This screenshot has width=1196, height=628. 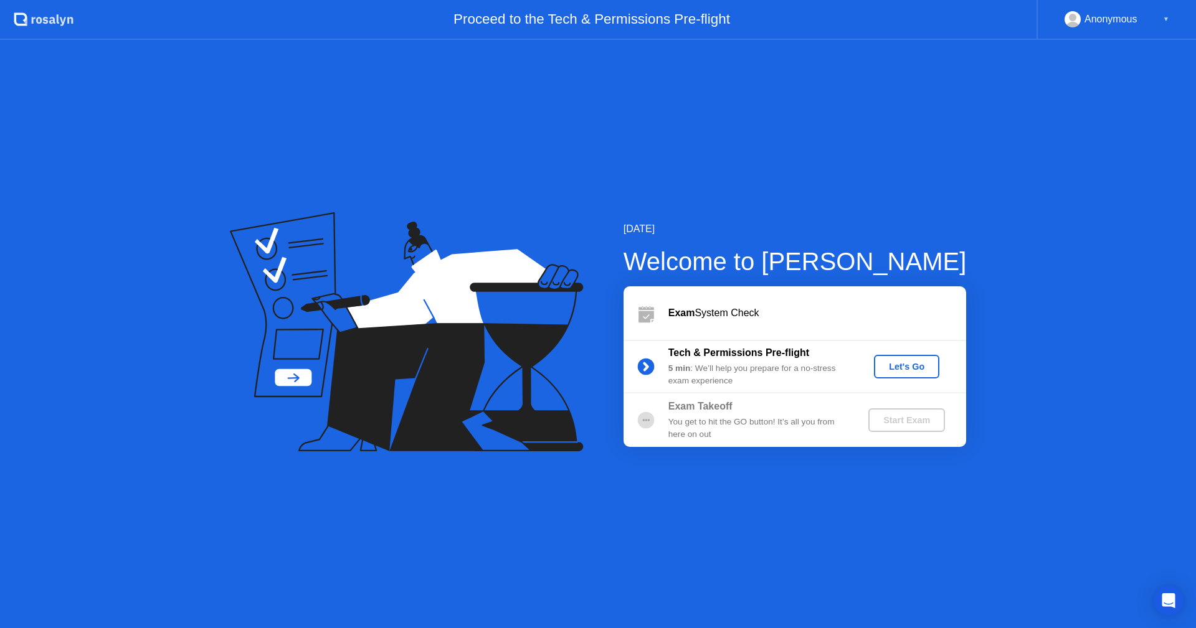 I want to click on div: System Check, so click(x=817, y=313).